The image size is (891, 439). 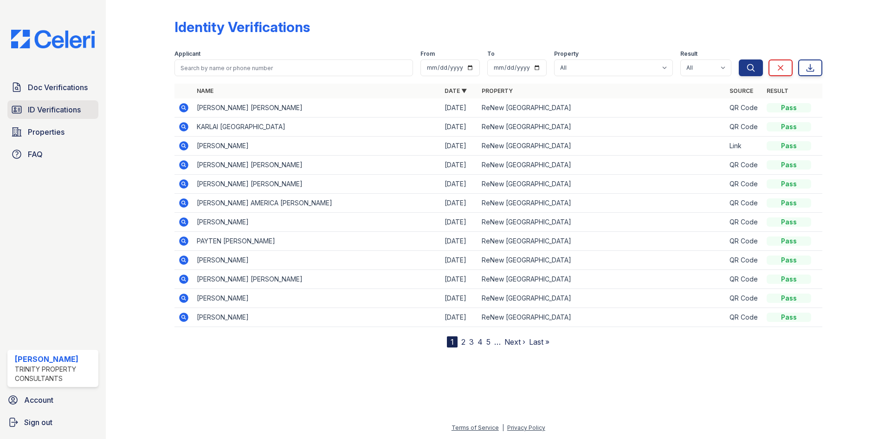 I want to click on a: Terms of Service, so click(x=475, y=427).